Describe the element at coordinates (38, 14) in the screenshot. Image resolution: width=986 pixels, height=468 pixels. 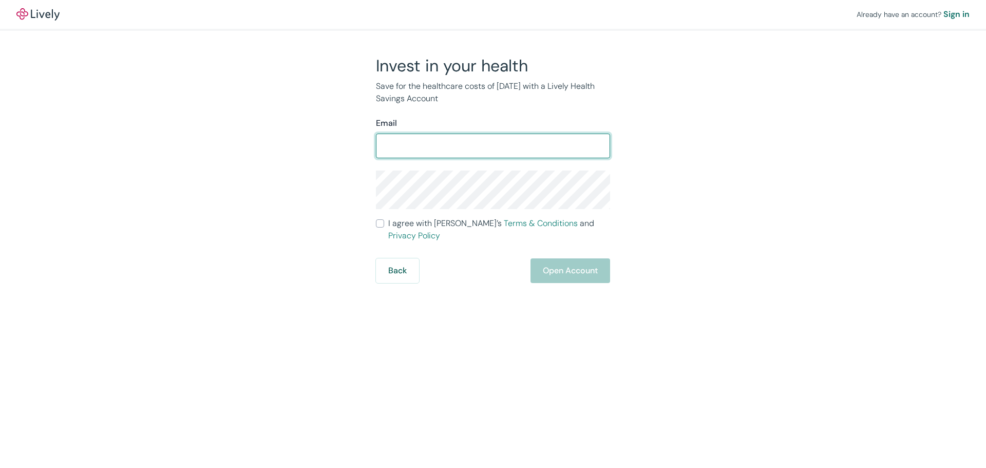
I see `a: LivelyLively` at that location.